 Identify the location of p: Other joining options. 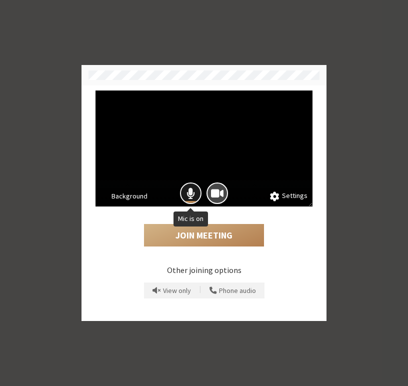
(204, 270).